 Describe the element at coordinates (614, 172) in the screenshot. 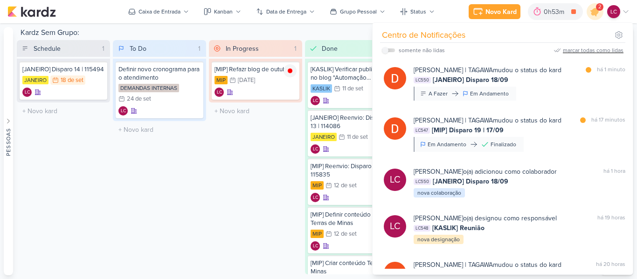

I see `div: há 1 hora` at that location.